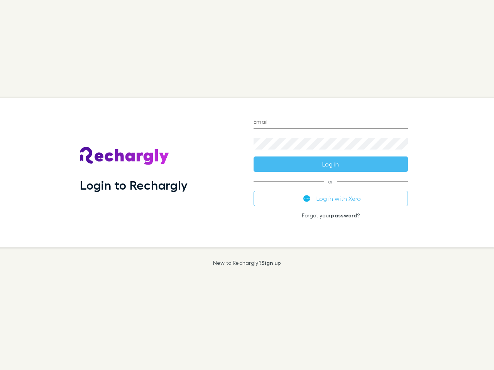  I want to click on a: password, so click(344, 215).